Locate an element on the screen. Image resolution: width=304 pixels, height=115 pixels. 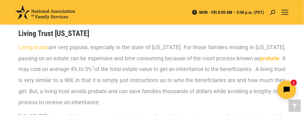
button: Open chat widget is located at coordinates (91, 14).